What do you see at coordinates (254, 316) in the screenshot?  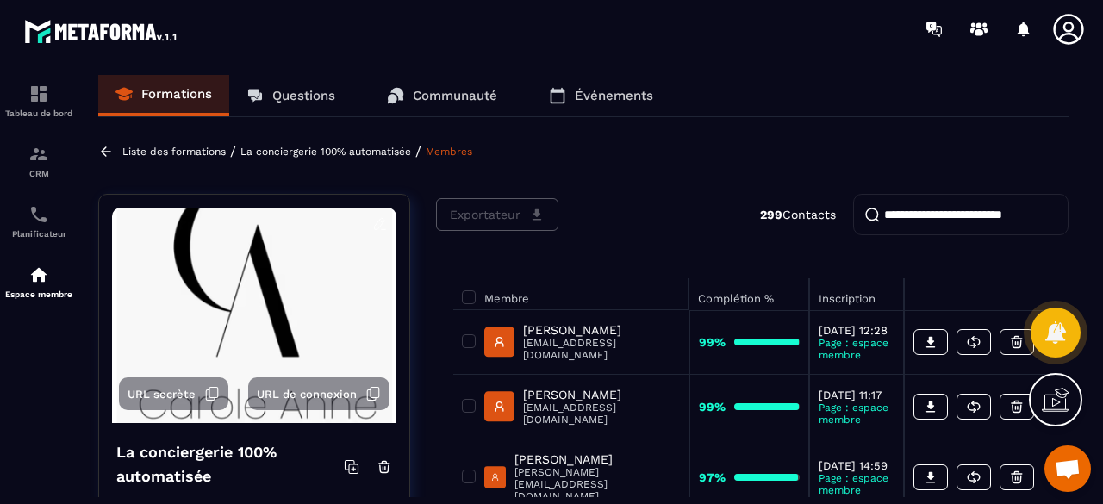 I see `img: background` at bounding box center [254, 316].